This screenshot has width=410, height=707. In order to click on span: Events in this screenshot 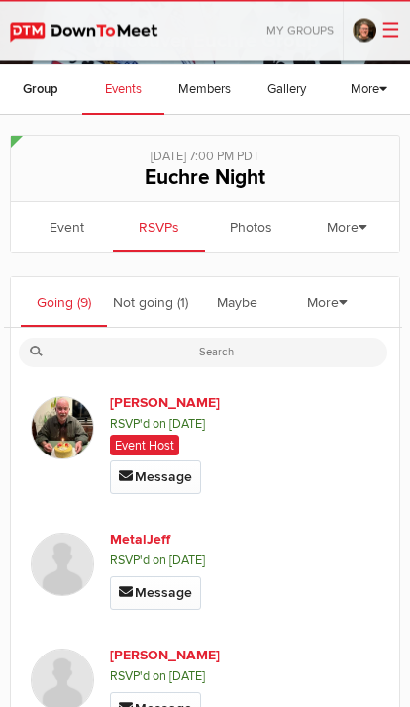, I will do `click(123, 90)`.